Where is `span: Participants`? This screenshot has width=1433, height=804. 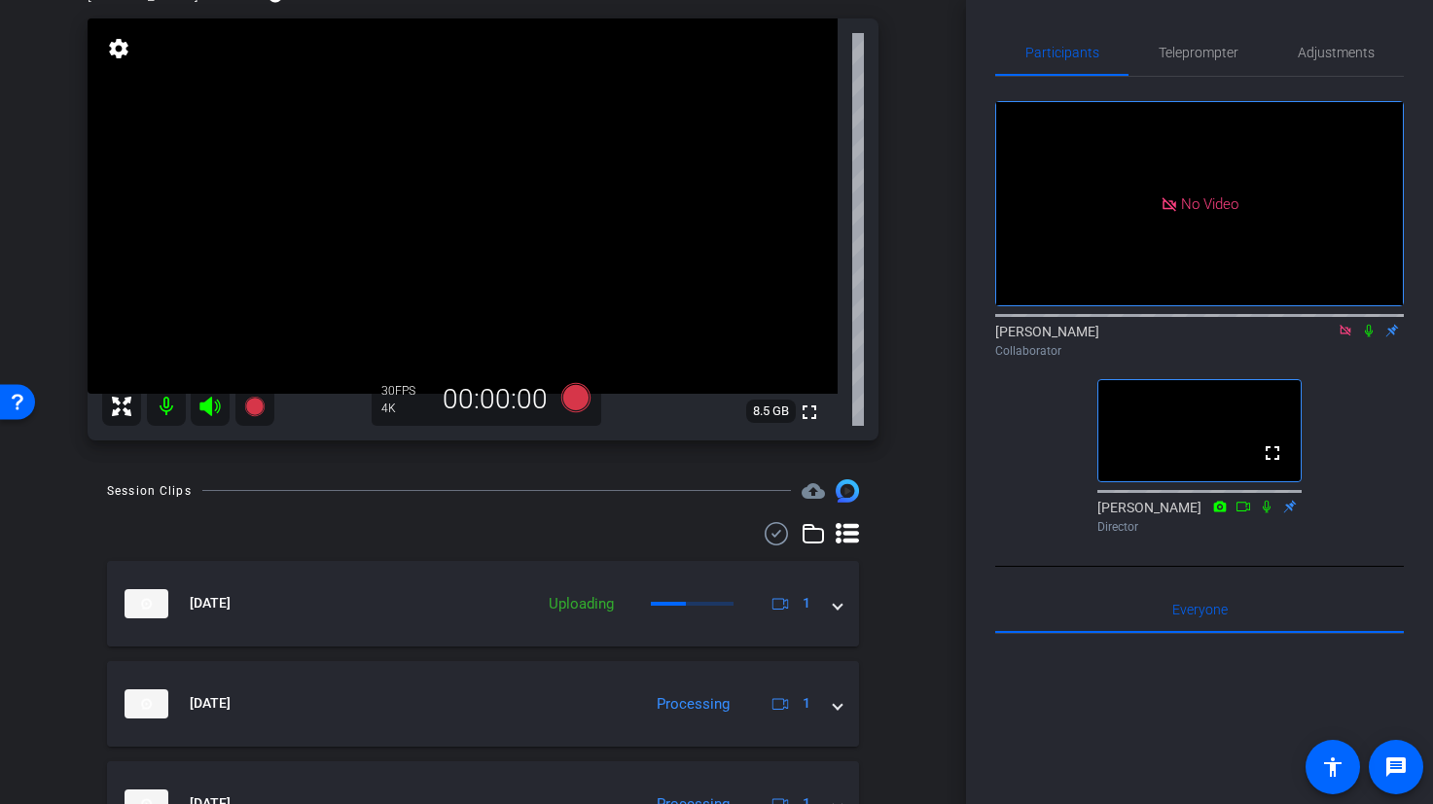
span: Participants is located at coordinates (1062, 53).